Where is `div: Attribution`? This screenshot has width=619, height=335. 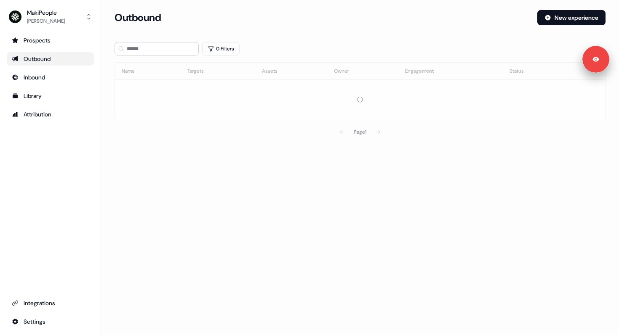
div: Attribution is located at coordinates (50, 114).